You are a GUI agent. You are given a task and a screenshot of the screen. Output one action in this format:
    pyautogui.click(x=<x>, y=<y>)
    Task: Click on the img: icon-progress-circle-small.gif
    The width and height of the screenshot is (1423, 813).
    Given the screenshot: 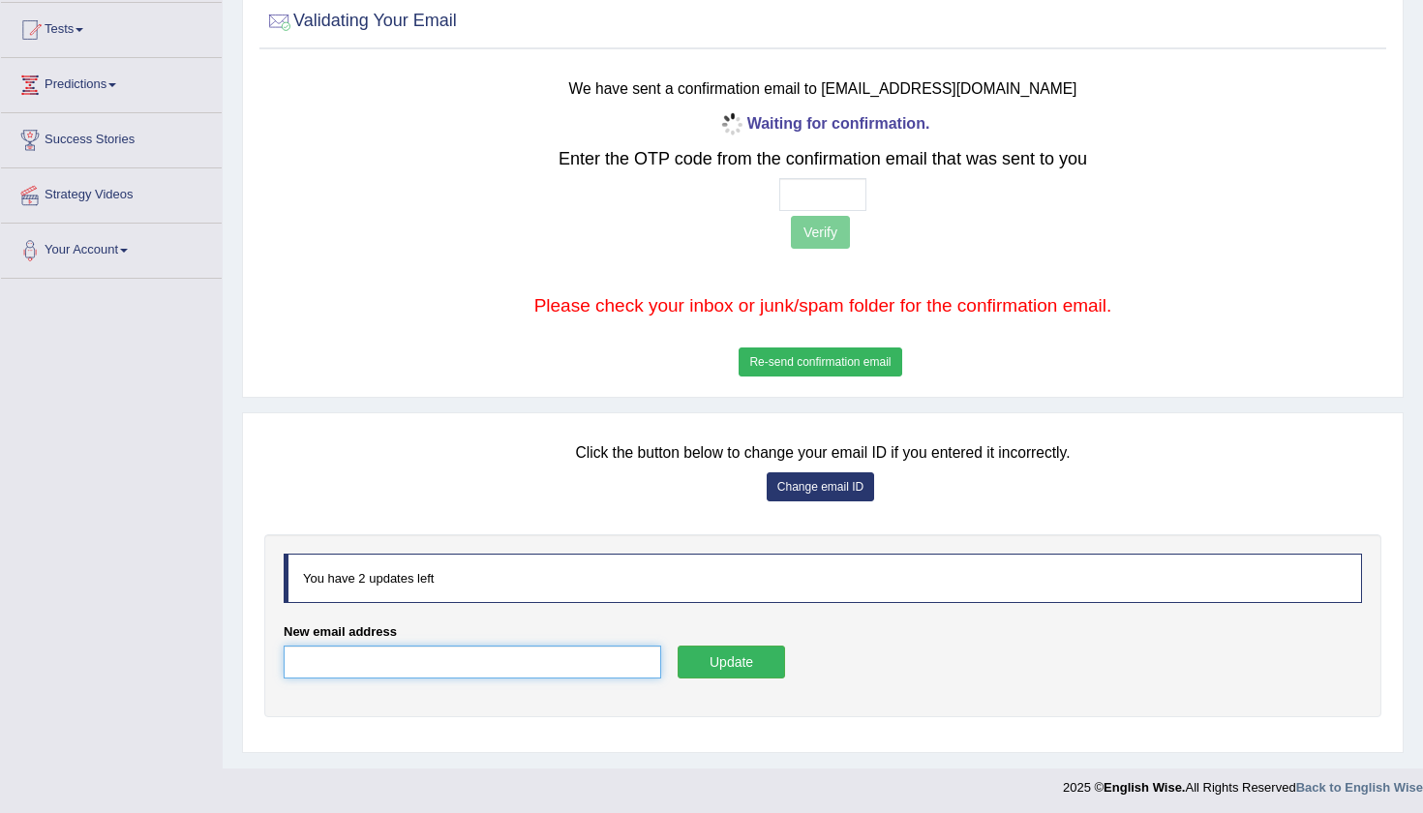 What is the action you would take?
    pyautogui.click(x=732, y=125)
    